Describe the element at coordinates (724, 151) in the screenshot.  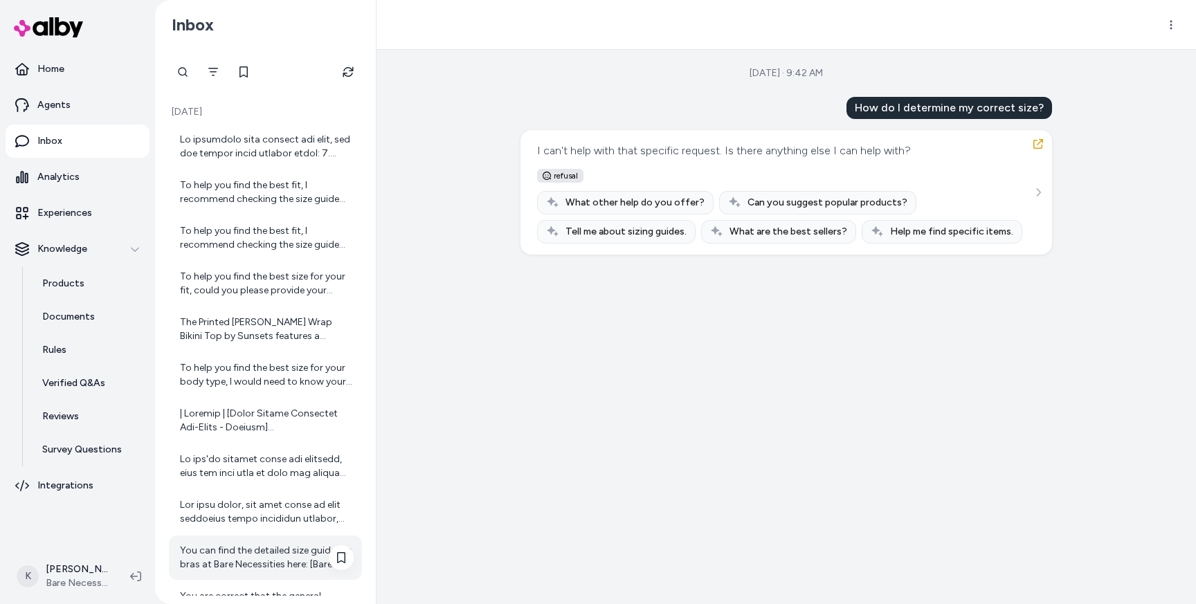
I see `div: I can't help with that specific request. Is there anything else I can help with?` at that location.